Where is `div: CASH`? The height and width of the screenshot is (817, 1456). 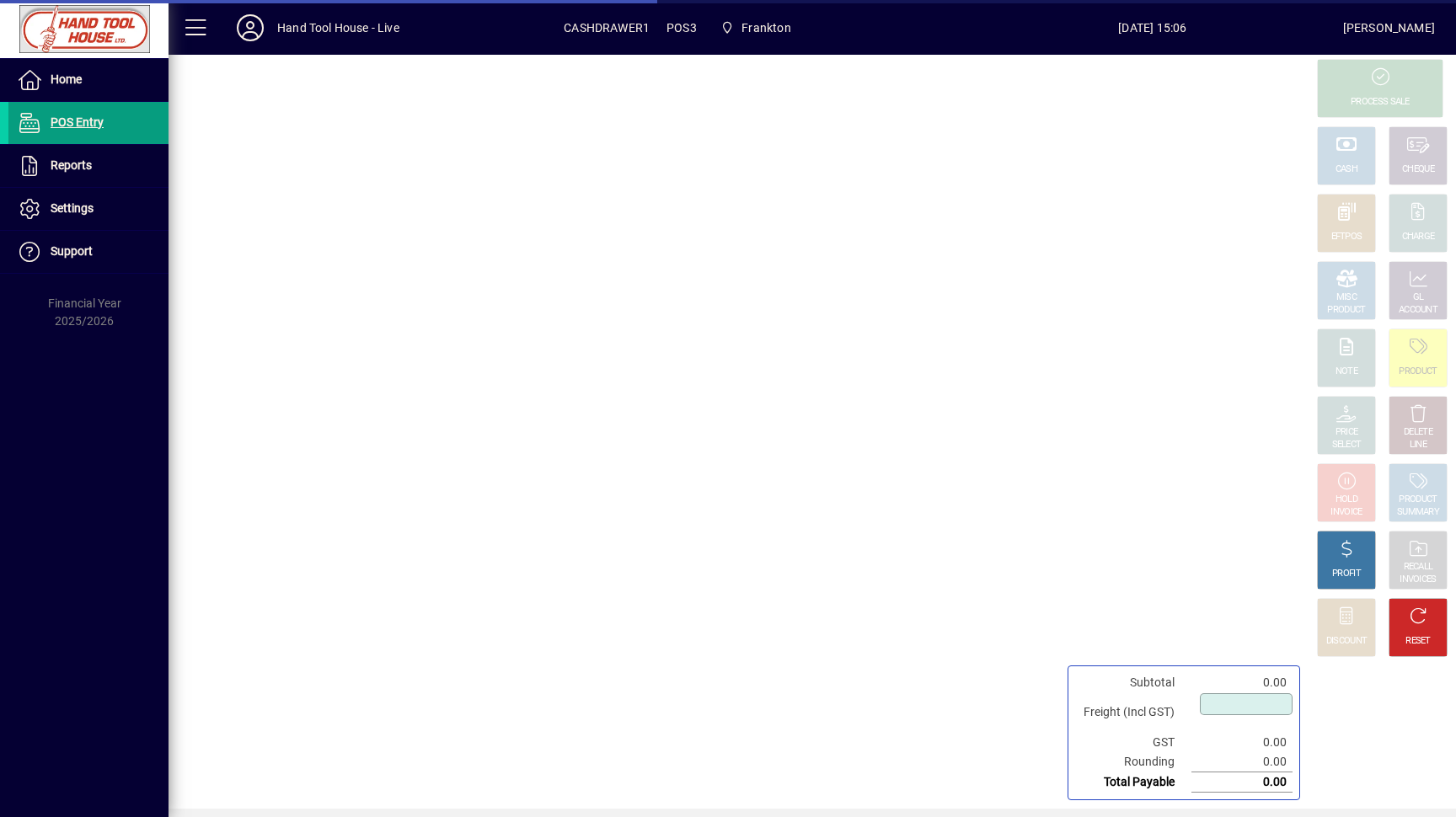 div: CASH is located at coordinates (1346, 169).